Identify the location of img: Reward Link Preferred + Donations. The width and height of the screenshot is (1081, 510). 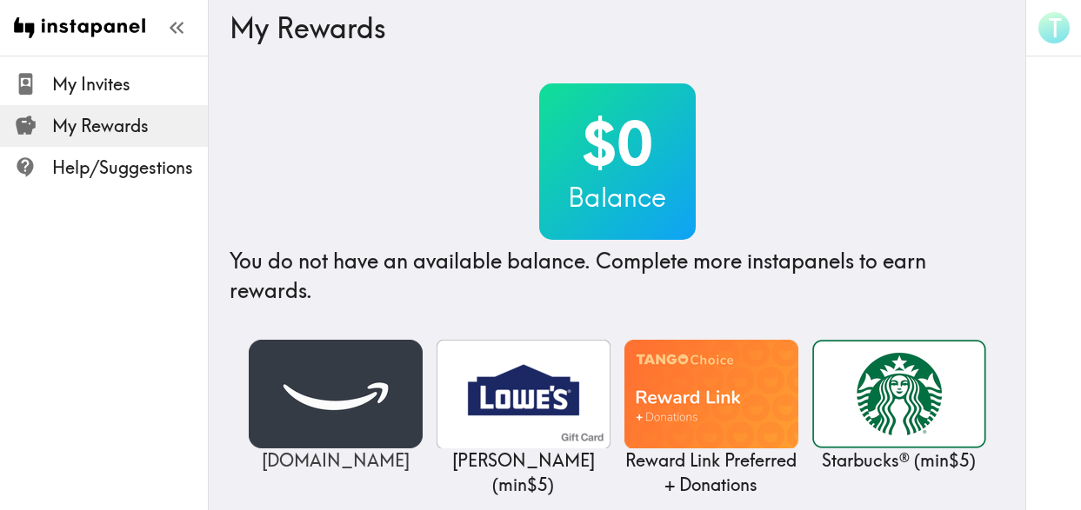
(711, 394).